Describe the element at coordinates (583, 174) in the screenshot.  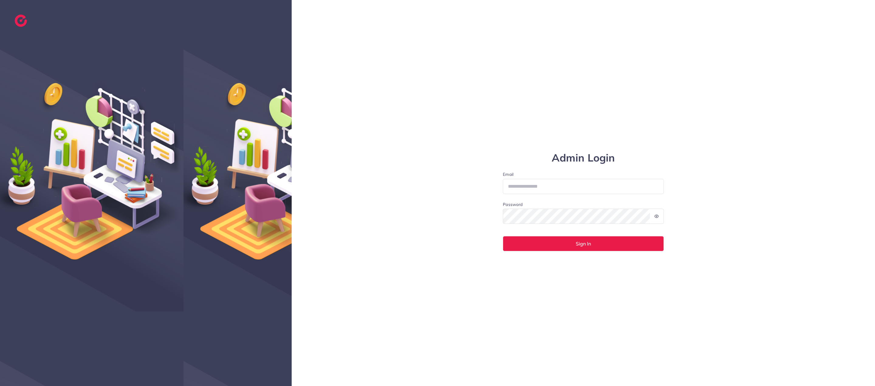
I see `label: Email` at that location.